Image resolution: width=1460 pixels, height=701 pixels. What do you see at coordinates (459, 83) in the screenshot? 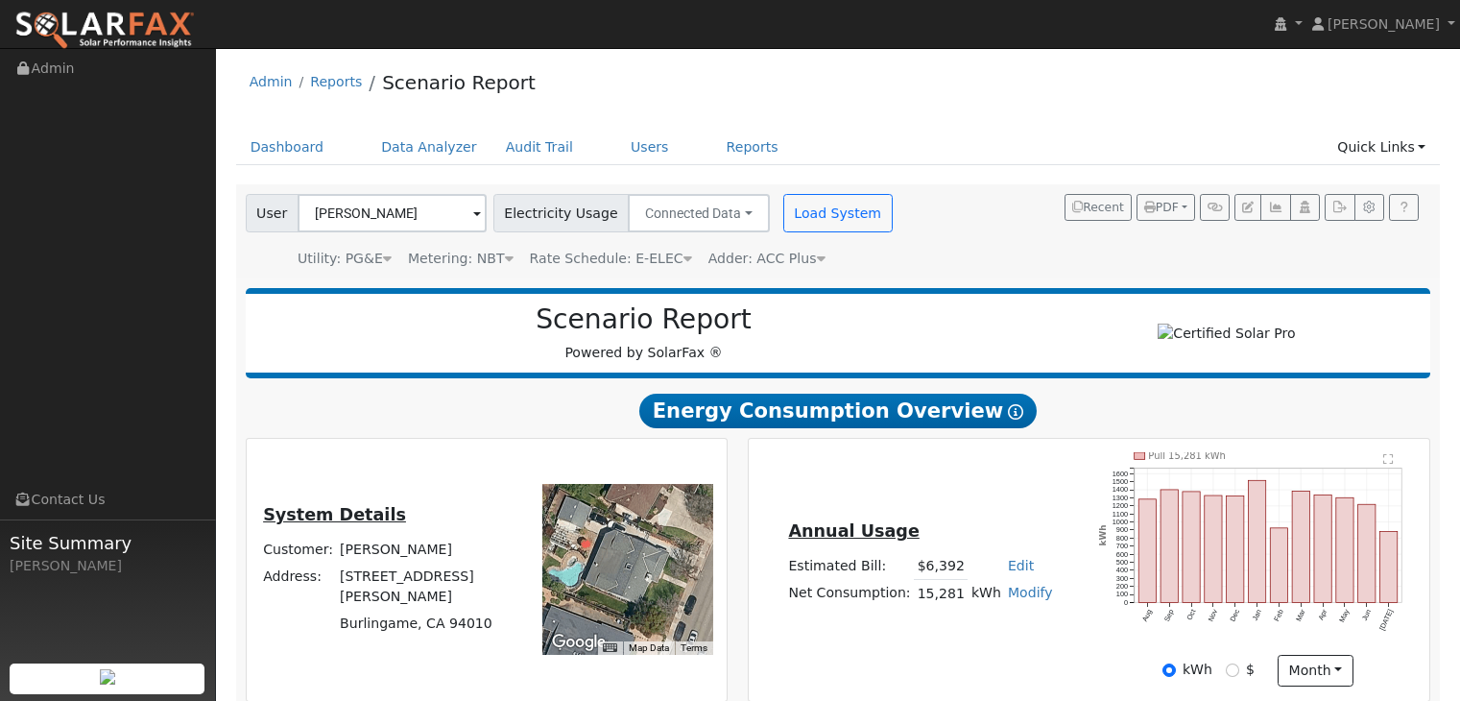
I see `a: Scenario Report` at bounding box center [459, 83].